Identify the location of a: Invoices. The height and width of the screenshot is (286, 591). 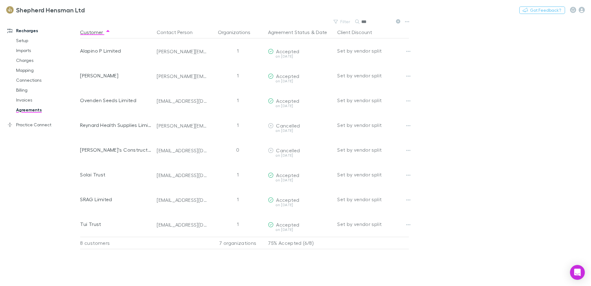
(47, 100).